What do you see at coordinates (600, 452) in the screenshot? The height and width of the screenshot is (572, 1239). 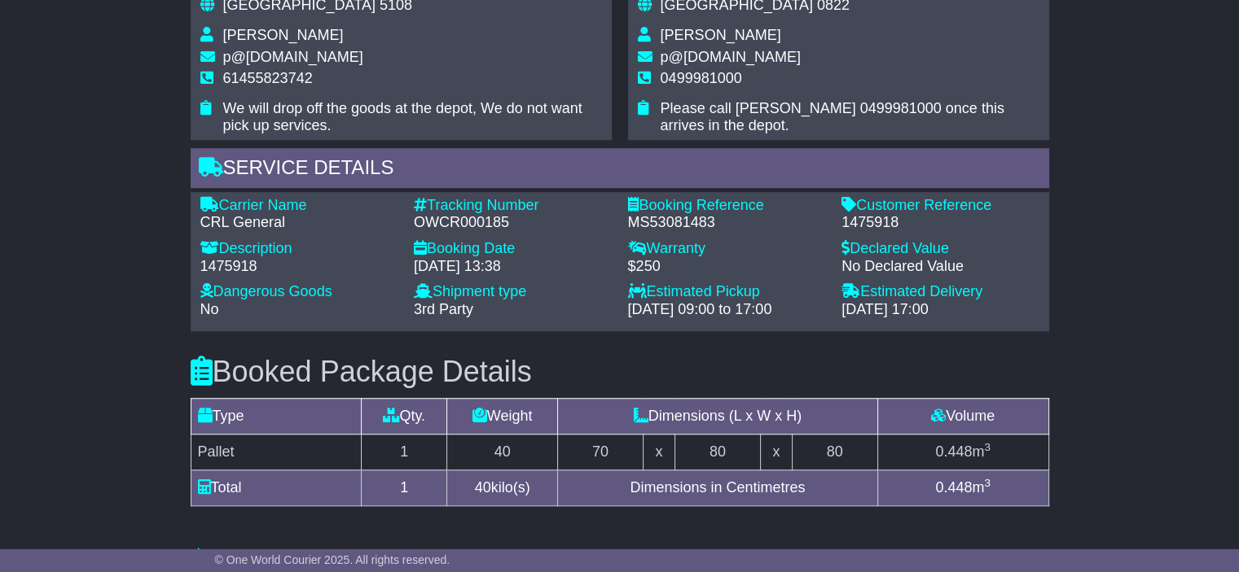 I see `td: 70` at bounding box center [600, 452].